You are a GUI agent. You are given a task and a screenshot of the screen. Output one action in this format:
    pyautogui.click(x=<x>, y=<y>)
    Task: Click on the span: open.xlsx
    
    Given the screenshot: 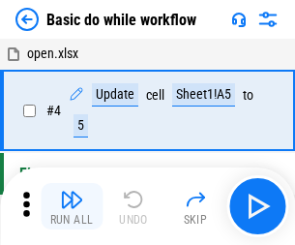 What is the action you would take?
    pyautogui.click(x=52, y=53)
    